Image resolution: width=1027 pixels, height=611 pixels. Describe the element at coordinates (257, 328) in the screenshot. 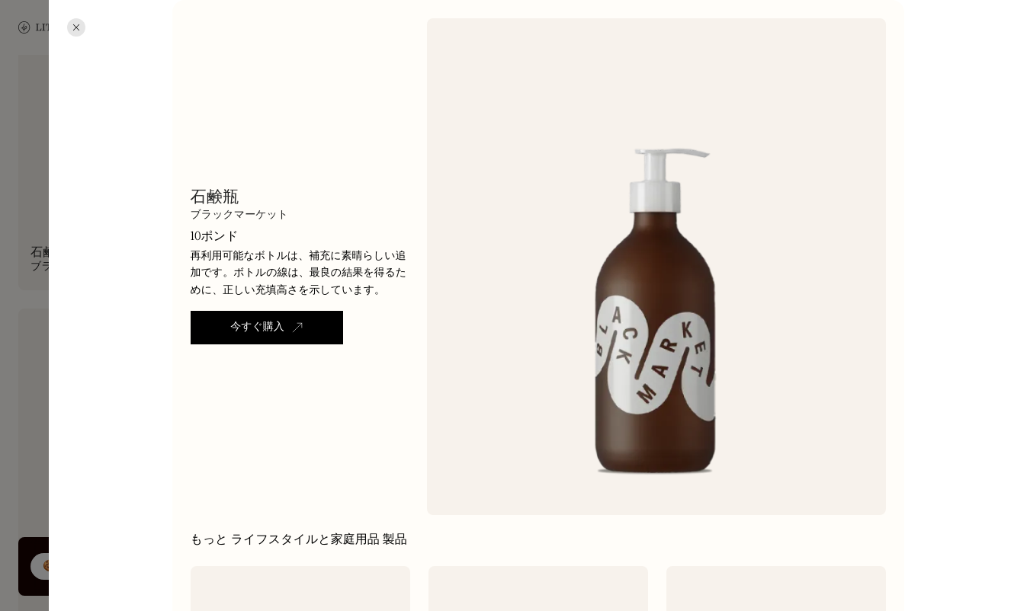

I see `div: 今すぐ購入` at that location.